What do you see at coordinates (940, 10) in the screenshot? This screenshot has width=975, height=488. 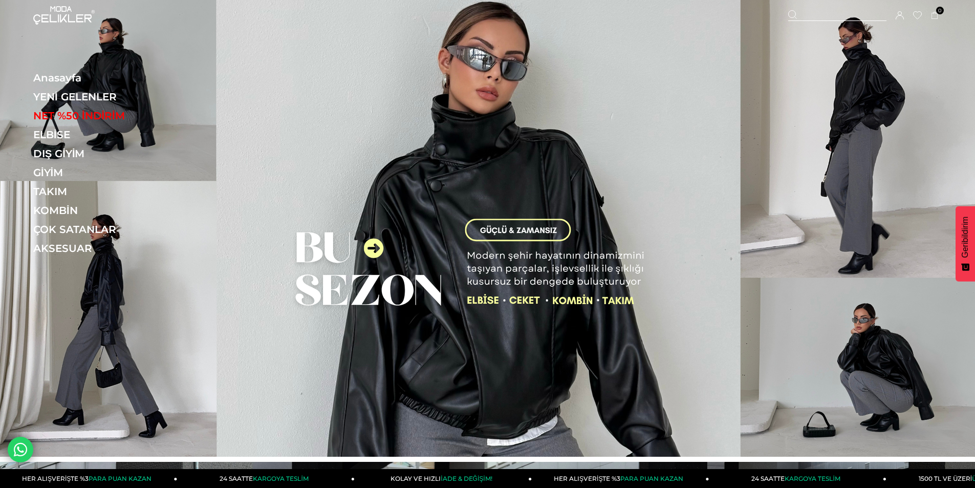 I see `span: 0` at bounding box center [940, 10].